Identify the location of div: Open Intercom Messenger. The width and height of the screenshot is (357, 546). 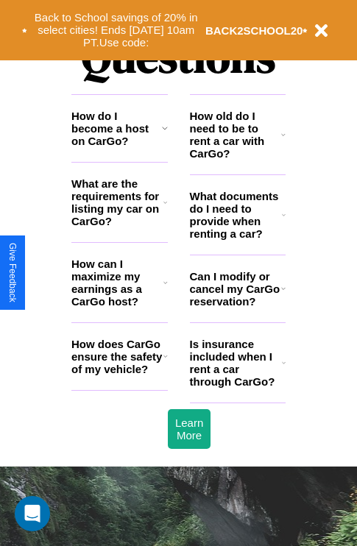
(32, 513).